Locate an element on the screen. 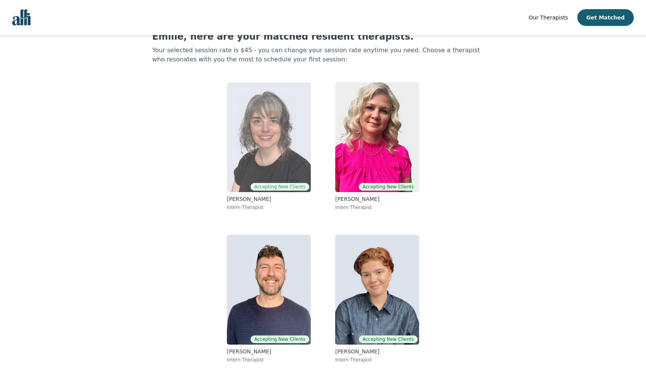  a: Get Matched is located at coordinates (605, 18).